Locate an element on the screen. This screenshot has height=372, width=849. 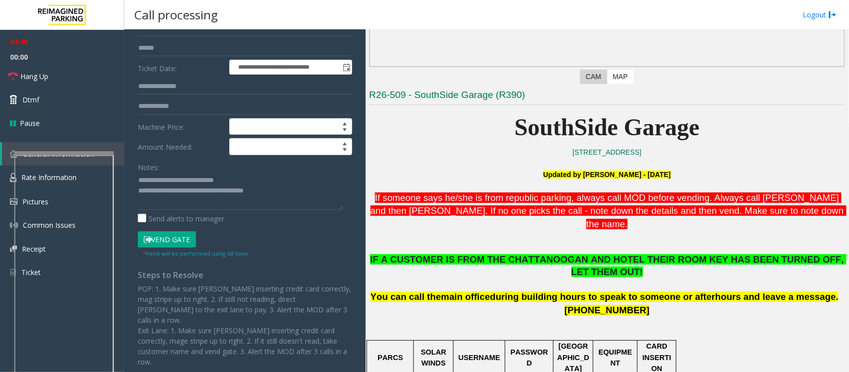
h3: R26-509 - SouthSide Garage (R390) is located at coordinates (607, 96).